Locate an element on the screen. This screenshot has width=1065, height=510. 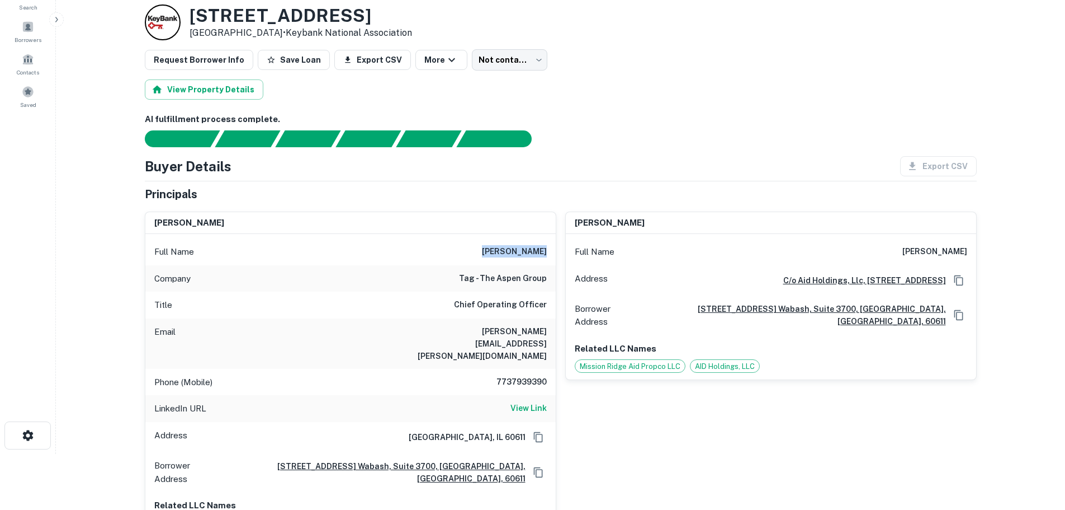
h4: Buyer Details is located at coordinates (188, 166).